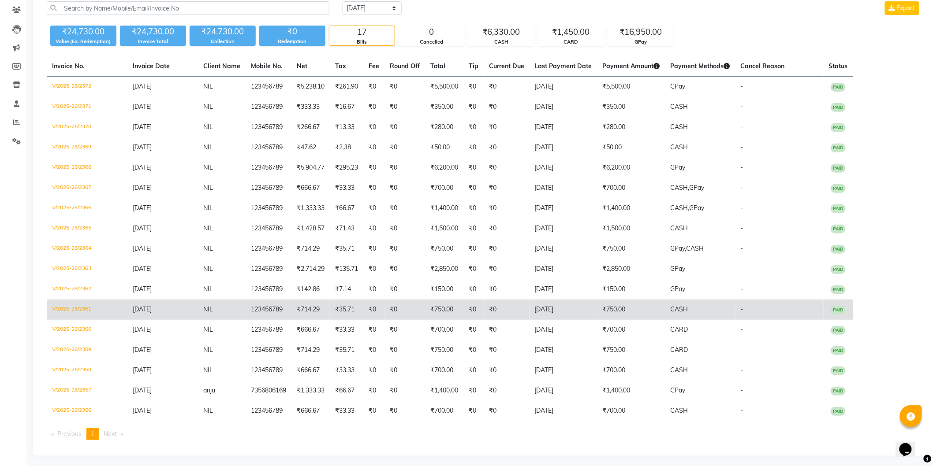 This screenshot has width=933, height=466. What do you see at coordinates (444, 127) in the screenshot?
I see `td: ₹280.00` at bounding box center [444, 127].